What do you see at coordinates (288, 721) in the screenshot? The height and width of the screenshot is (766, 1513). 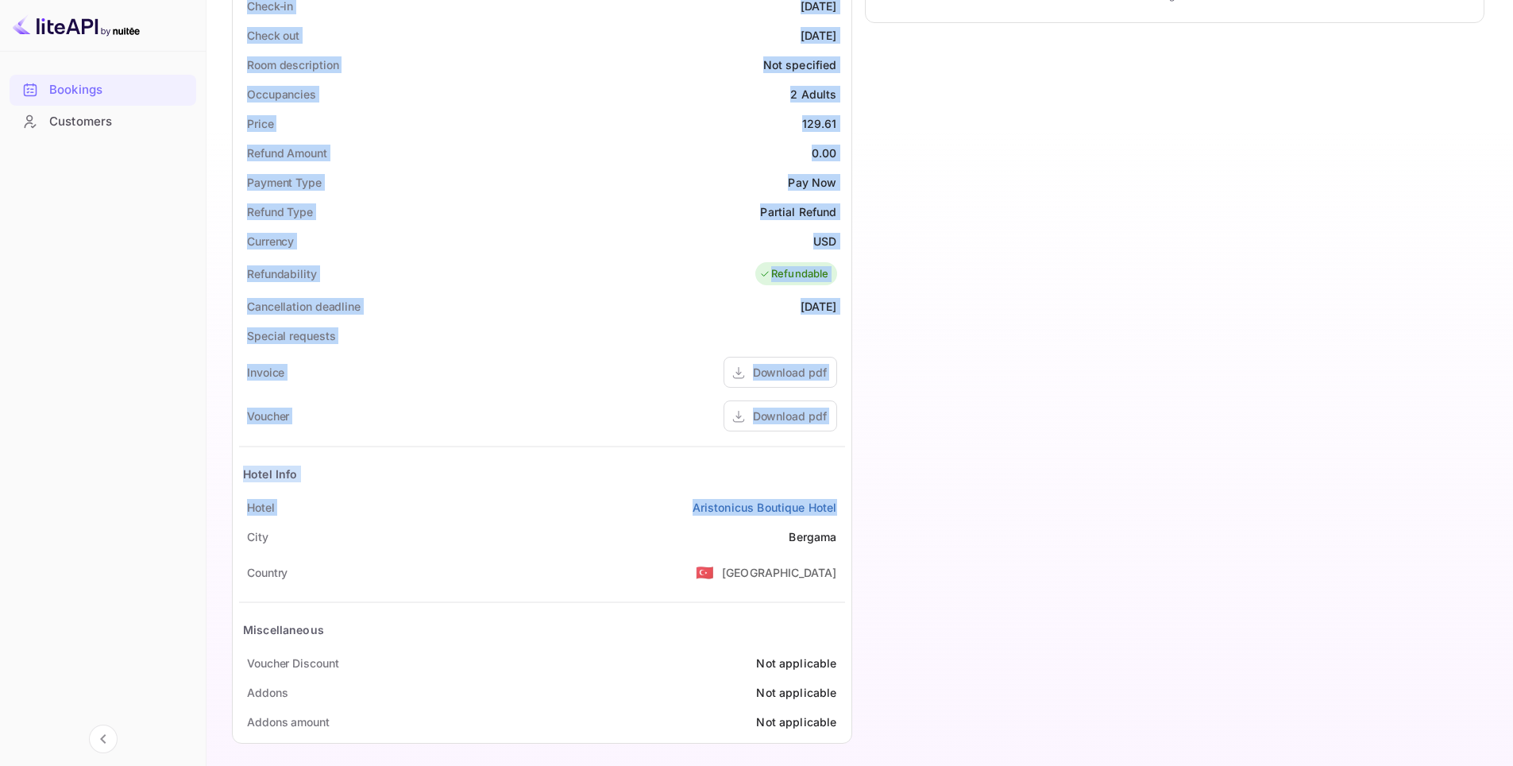 I see `div: Addons amount` at bounding box center [288, 721].